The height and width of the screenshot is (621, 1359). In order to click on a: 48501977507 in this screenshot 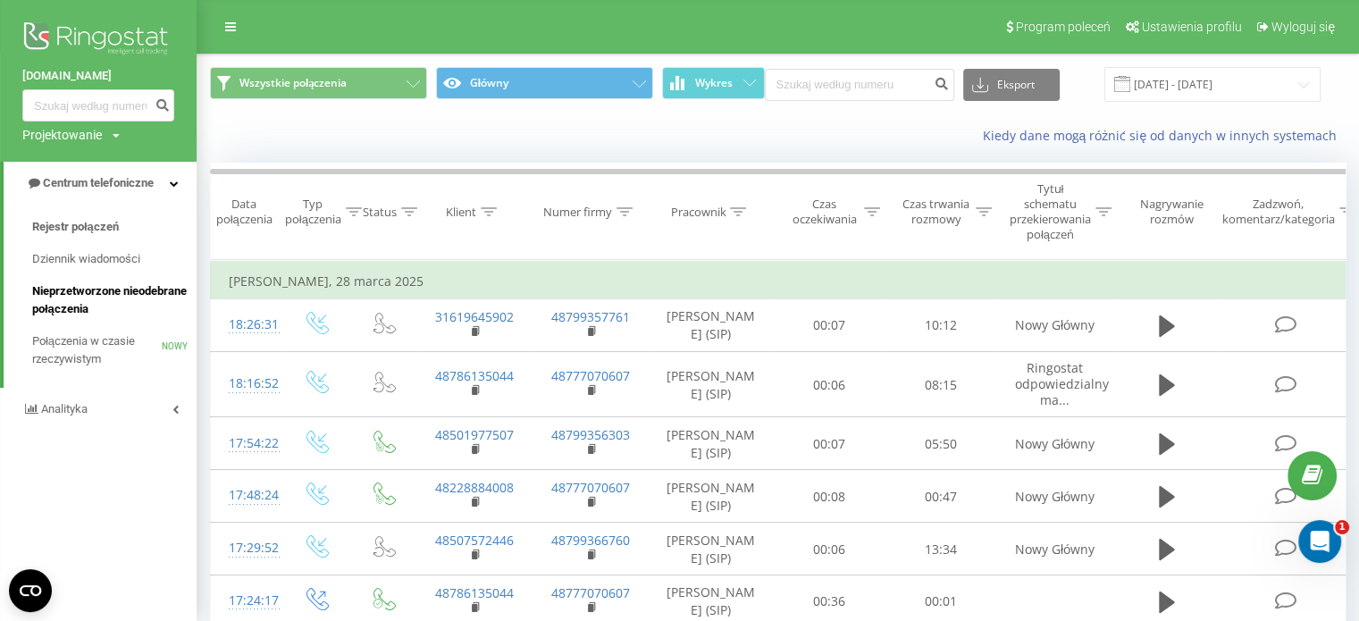, I will do `click(475, 434)`.